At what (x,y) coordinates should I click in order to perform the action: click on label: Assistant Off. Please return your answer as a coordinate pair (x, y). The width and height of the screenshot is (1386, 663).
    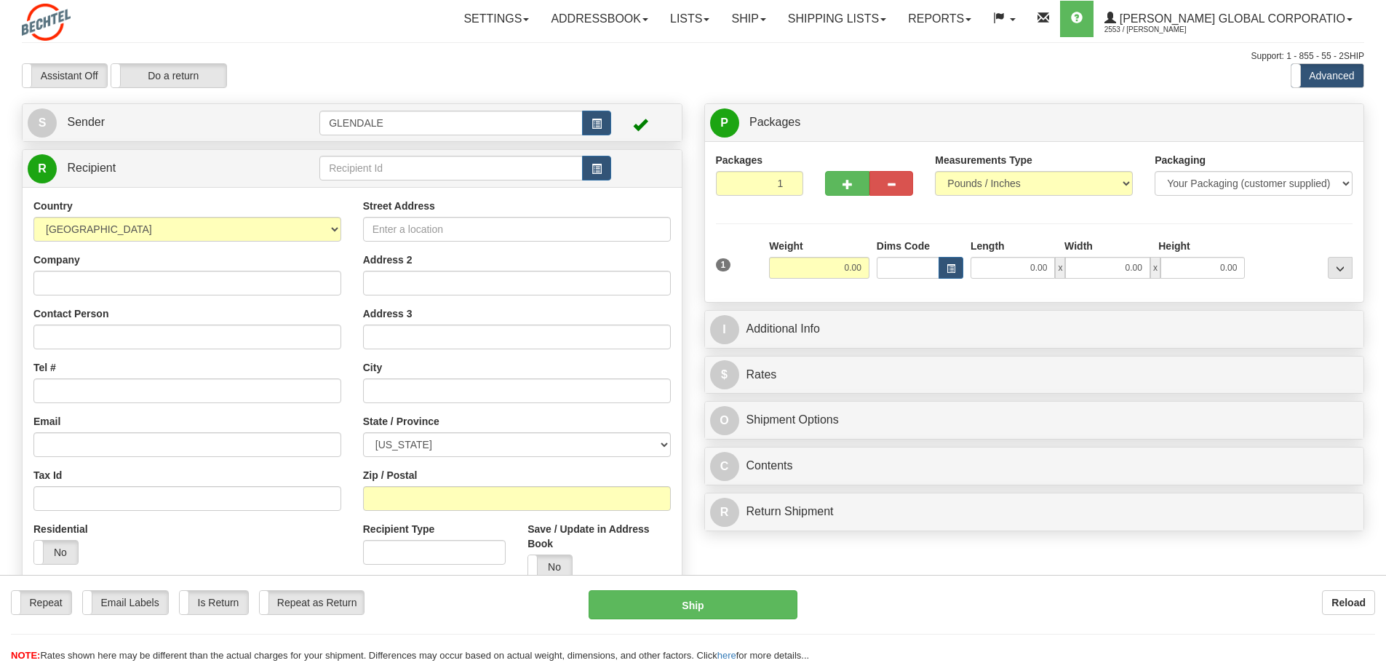
    Looking at the image, I should click on (65, 76).